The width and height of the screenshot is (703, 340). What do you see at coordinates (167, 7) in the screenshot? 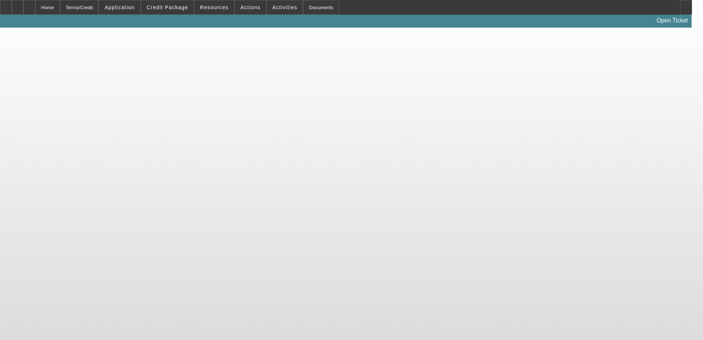
I see `button: Credit Package` at bounding box center [167, 7].